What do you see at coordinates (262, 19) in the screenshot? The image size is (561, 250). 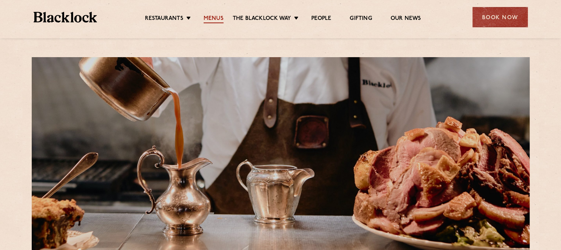 I see `a: The Blacklock Way` at bounding box center [262, 19].